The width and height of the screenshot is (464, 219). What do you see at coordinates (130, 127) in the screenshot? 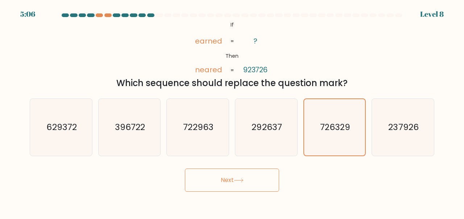
I see `text: 396722` at bounding box center [130, 127].